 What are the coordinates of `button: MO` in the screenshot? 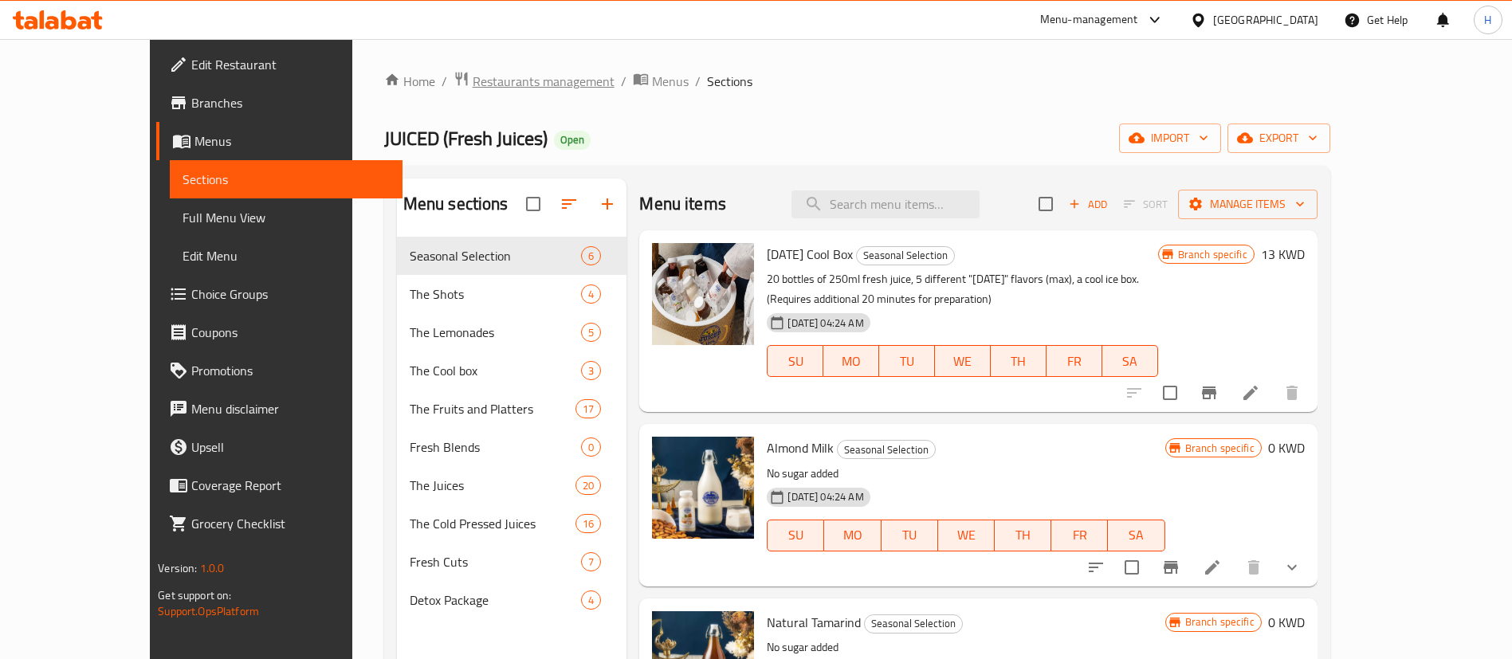 It's located at (851, 361).